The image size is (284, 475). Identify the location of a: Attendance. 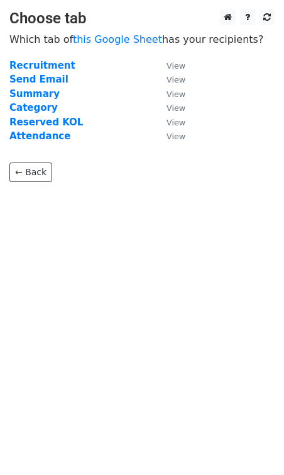
(40, 136).